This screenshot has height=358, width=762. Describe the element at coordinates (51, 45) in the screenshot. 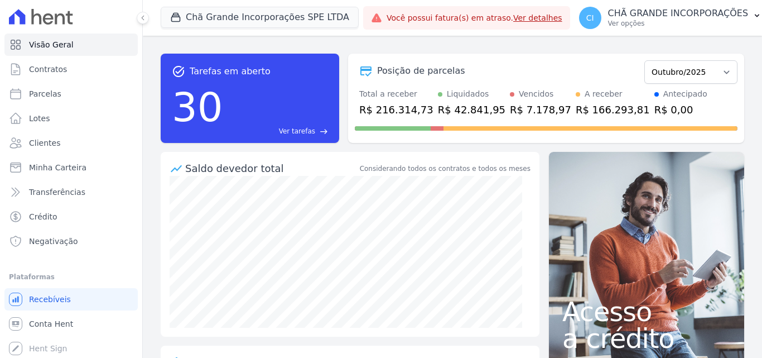

I see `span: Visão Geral` at that location.